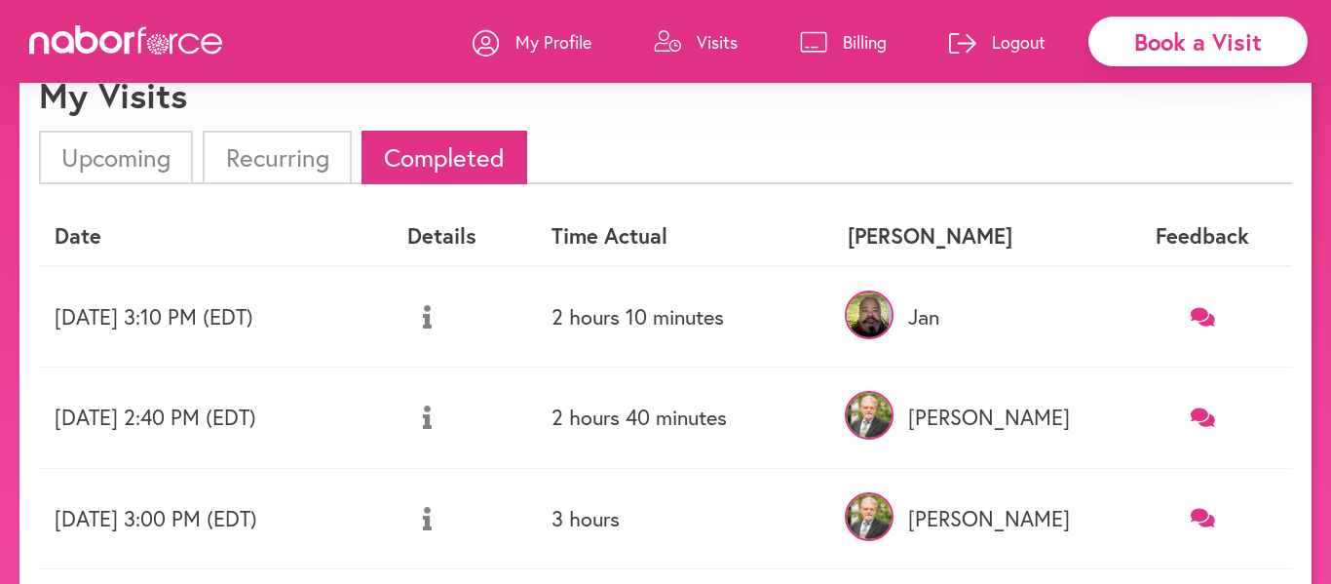 The height and width of the screenshot is (584, 1331). I want to click on p: Billing, so click(865, 42).